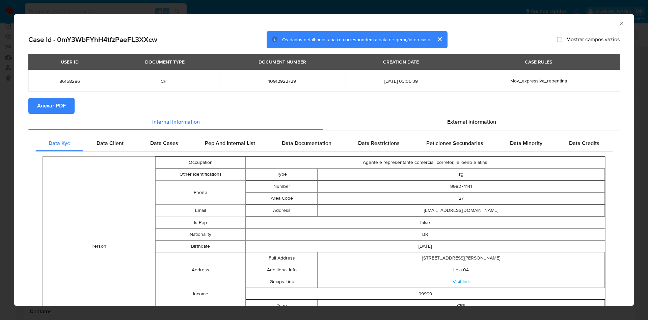 The image size is (648, 320). I want to click on td: Gmaps Link, so click(282, 281).